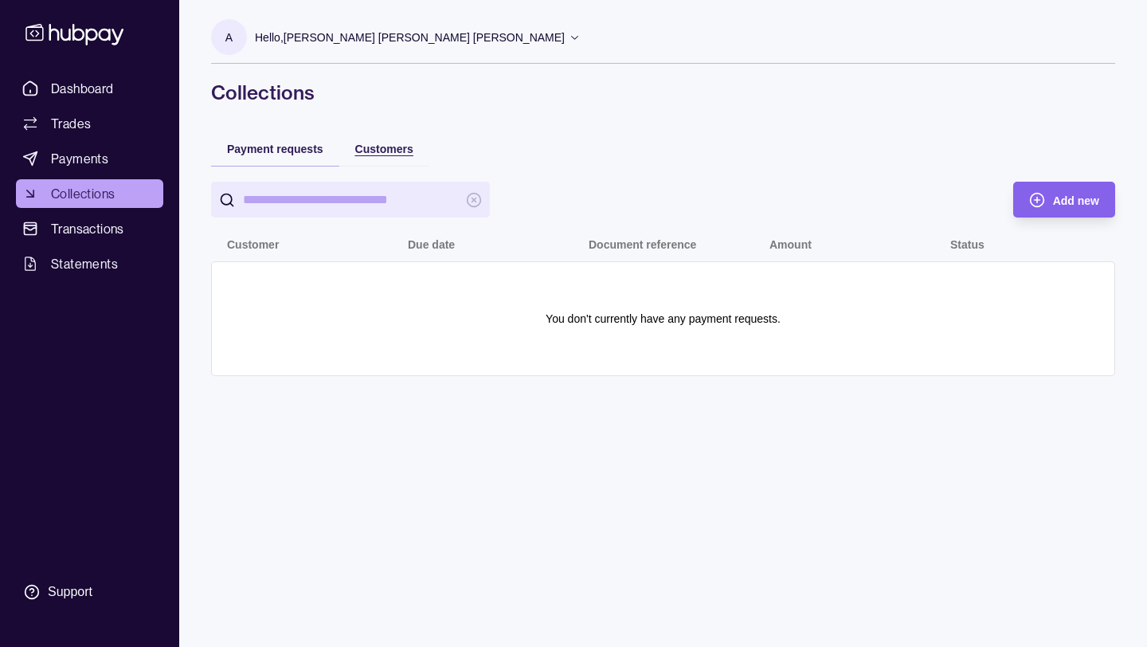 The image size is (1147, 647). Describe the element at coordinates (663, 92) in the screenshot. I see `h1: Collections` at that location.